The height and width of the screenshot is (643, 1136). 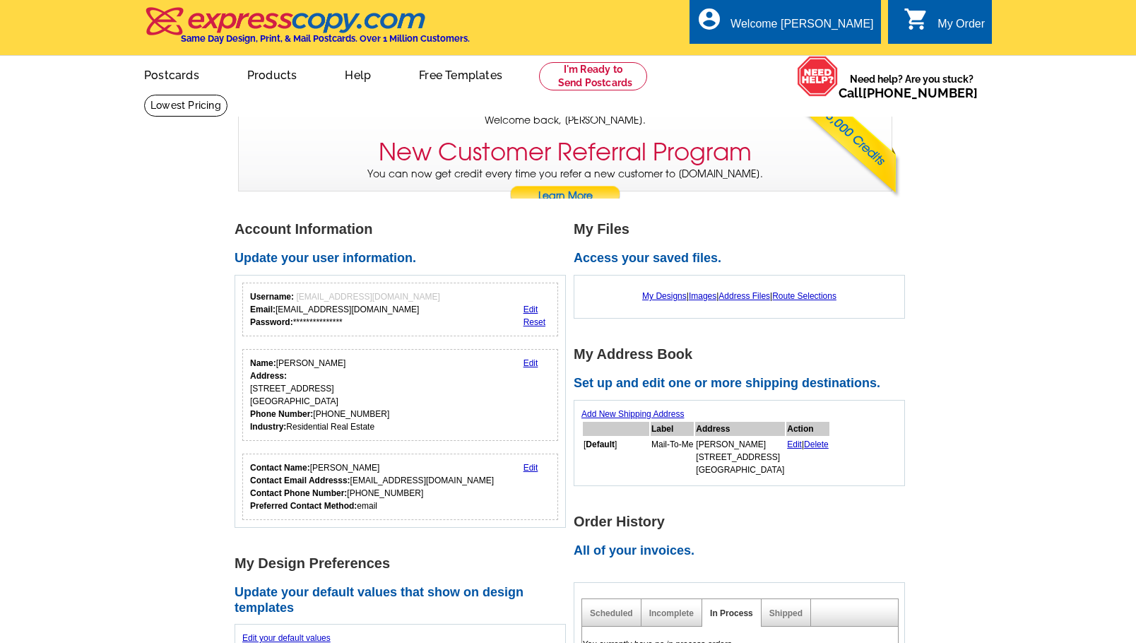 What do you see at coordinates (804, 296) in the screenshot?
I see `a: Route Selections` at bounding box center [804, 296].